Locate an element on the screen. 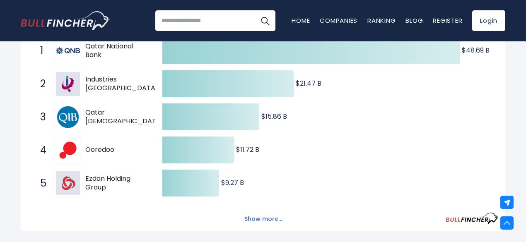 The image size is (526, 242). span: 1 is located at coordinates (40, 51).